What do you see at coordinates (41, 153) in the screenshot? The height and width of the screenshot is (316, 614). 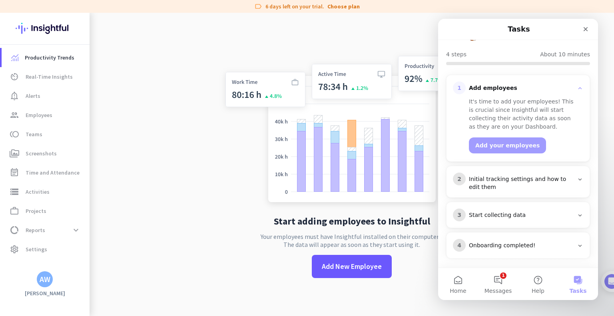 I see `span: Screenshots` at bounding box center [41, 153].